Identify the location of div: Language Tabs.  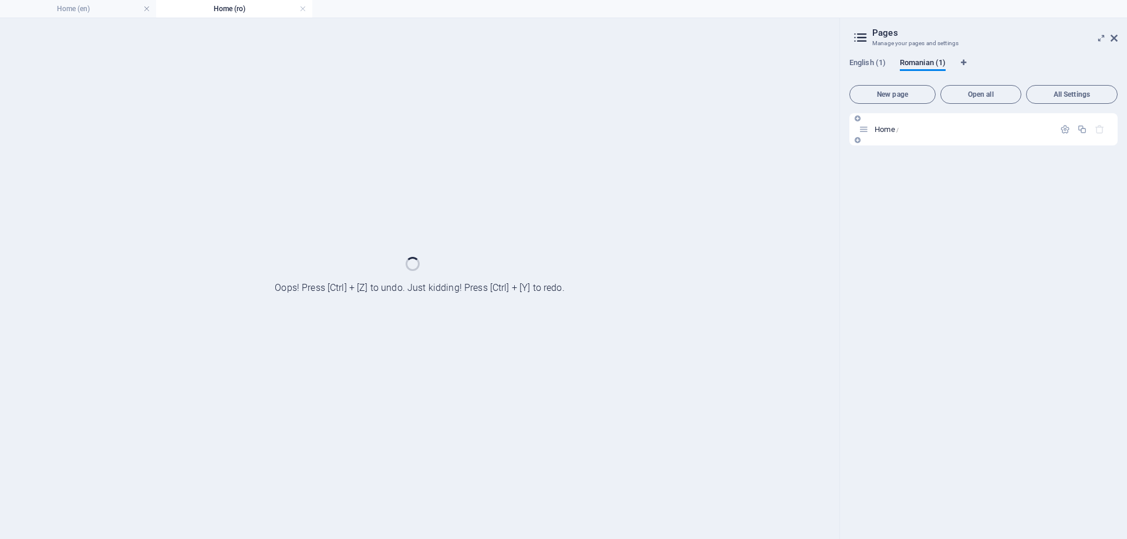
(983, 69).